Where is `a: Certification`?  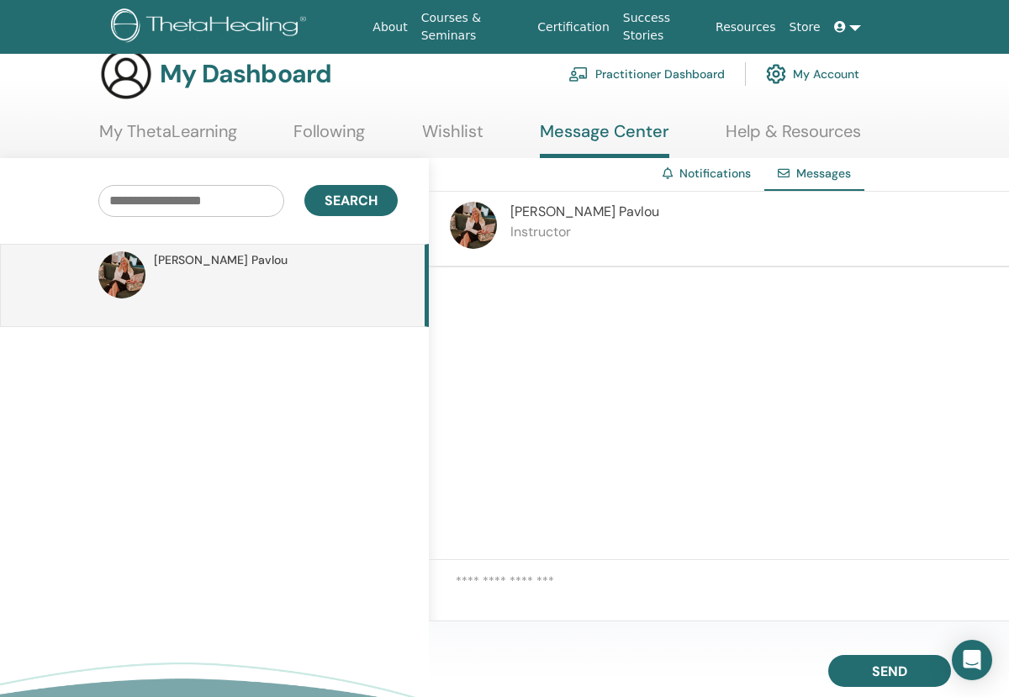 a: Certification is located at coordinates (573, 27).